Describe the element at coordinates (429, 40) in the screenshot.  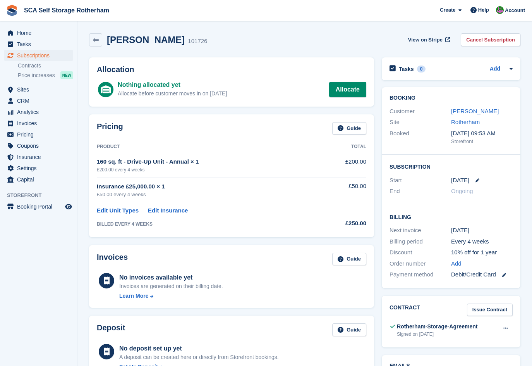
I see `a: View on Stripe` at that location.